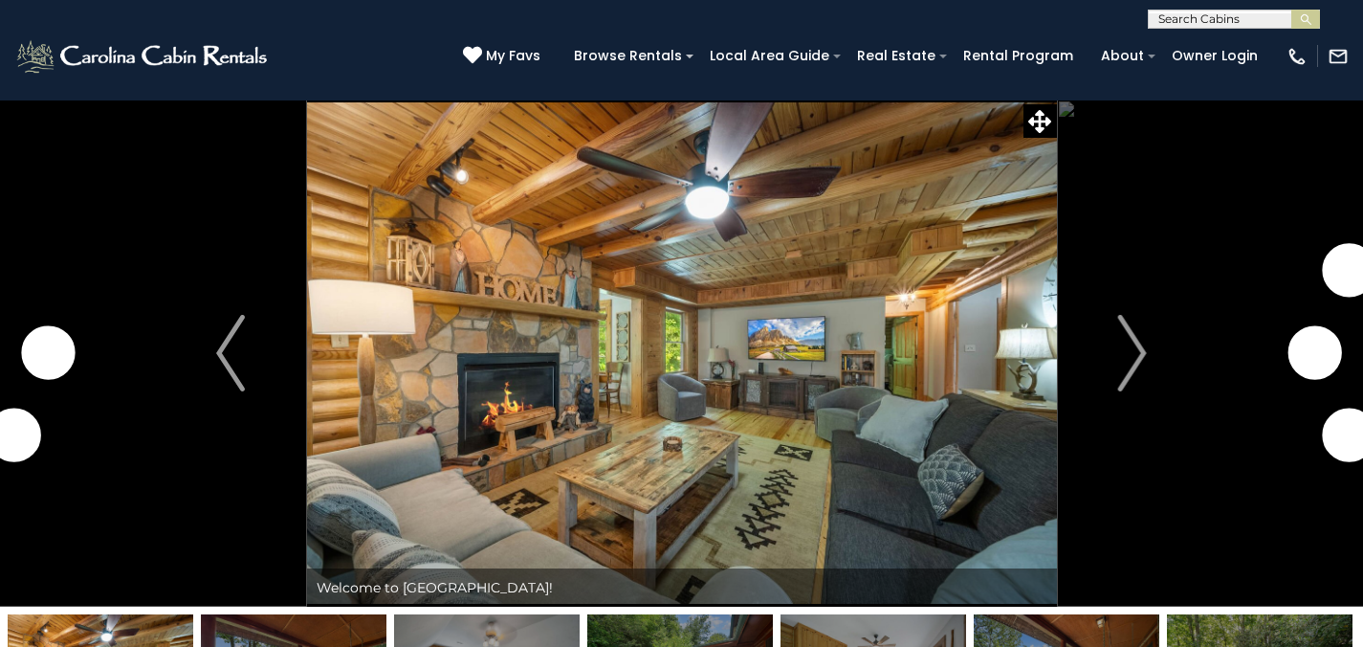 The height and width of the screenshot is (647, 1363). What do you see at coordinates (231, 353) in the screenshot?
I see `button: Previous` at bounding box center [231, 353].